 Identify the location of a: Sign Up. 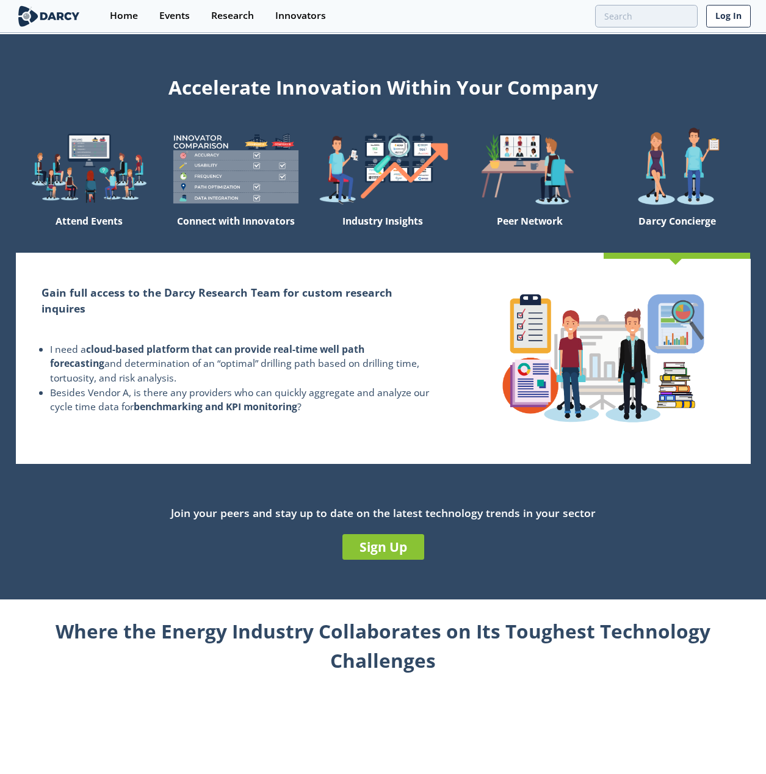
(383, 547).